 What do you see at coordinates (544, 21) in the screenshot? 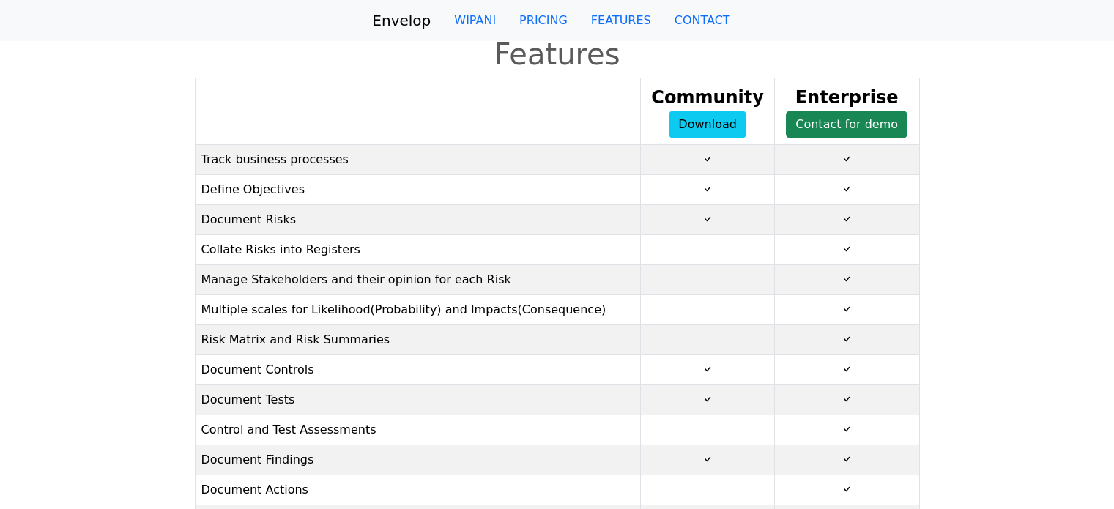
I see `a: PRICING` at bounding box center [544, 21].